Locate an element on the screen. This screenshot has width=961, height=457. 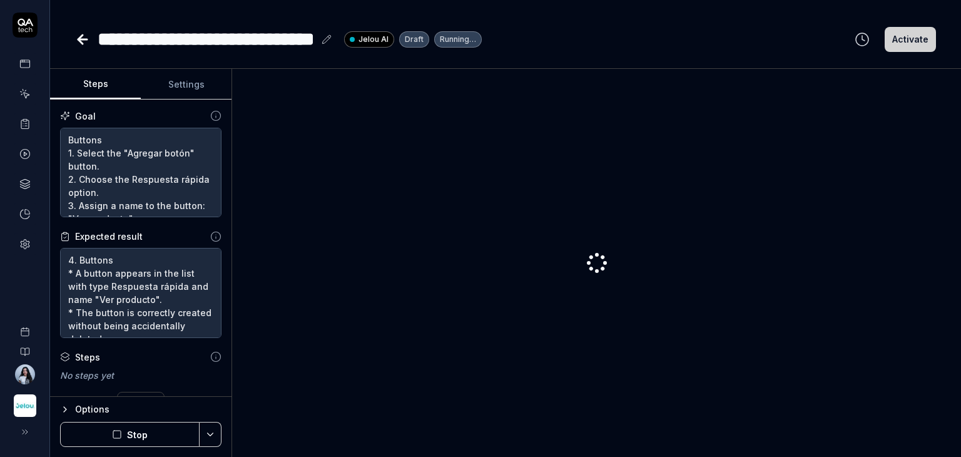
button: Activate is located at coordinates (910, 39).